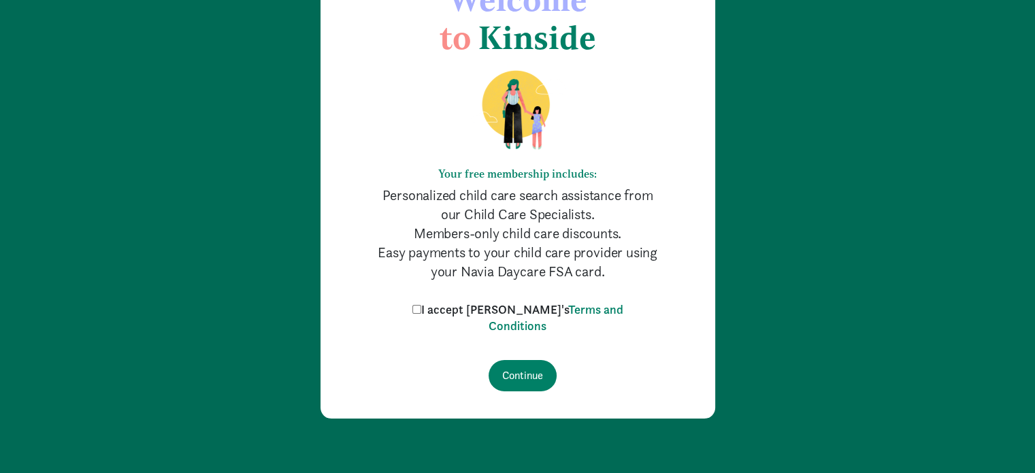  What do you see at coordinates (518, 174) in the screenshot?
I see `h6: Your free membership includes:` at bounding box center [518, 174].